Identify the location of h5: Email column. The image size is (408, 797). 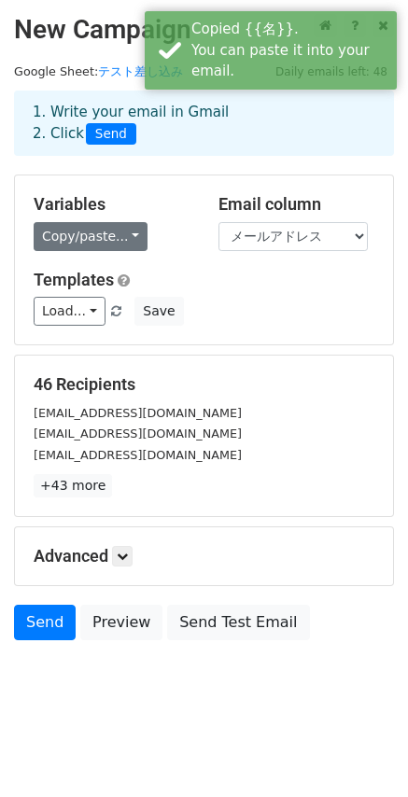
(297, 204).